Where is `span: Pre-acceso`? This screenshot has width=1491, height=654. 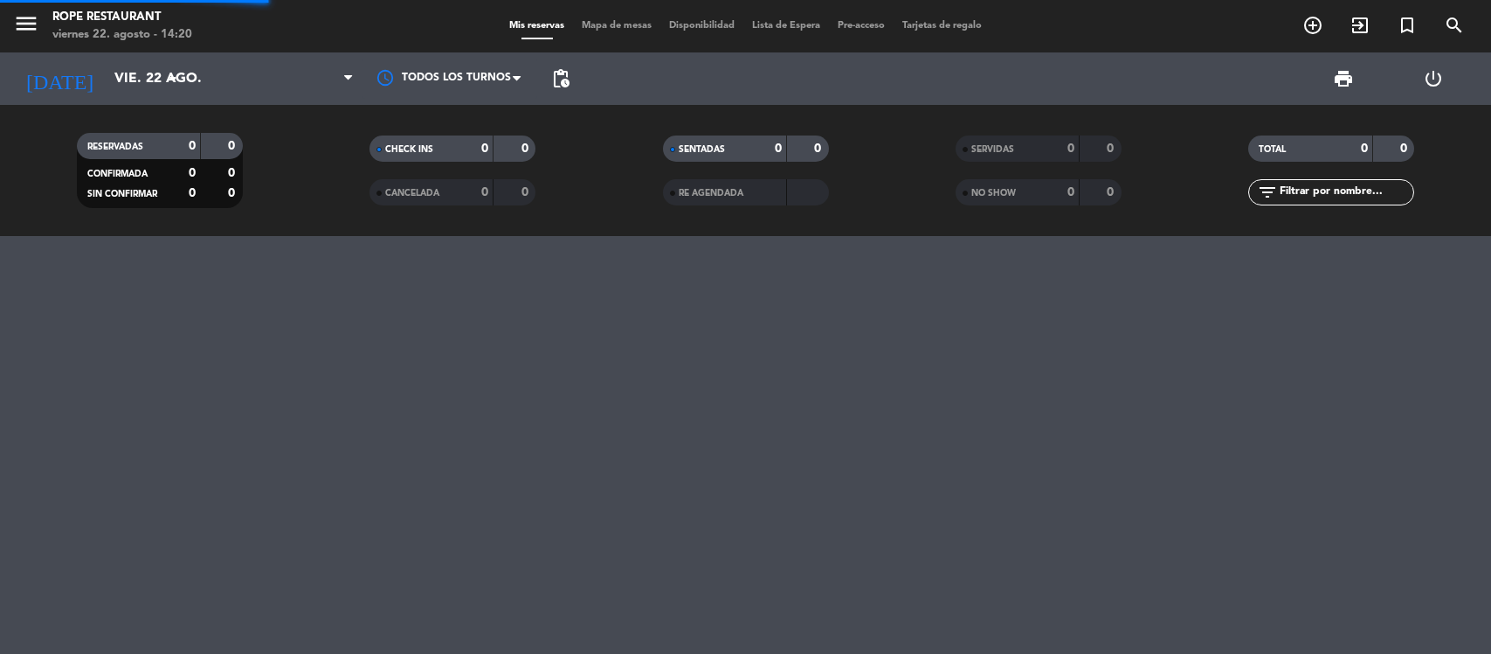
span: Pre-acceso is located at coordinates (861, 25).